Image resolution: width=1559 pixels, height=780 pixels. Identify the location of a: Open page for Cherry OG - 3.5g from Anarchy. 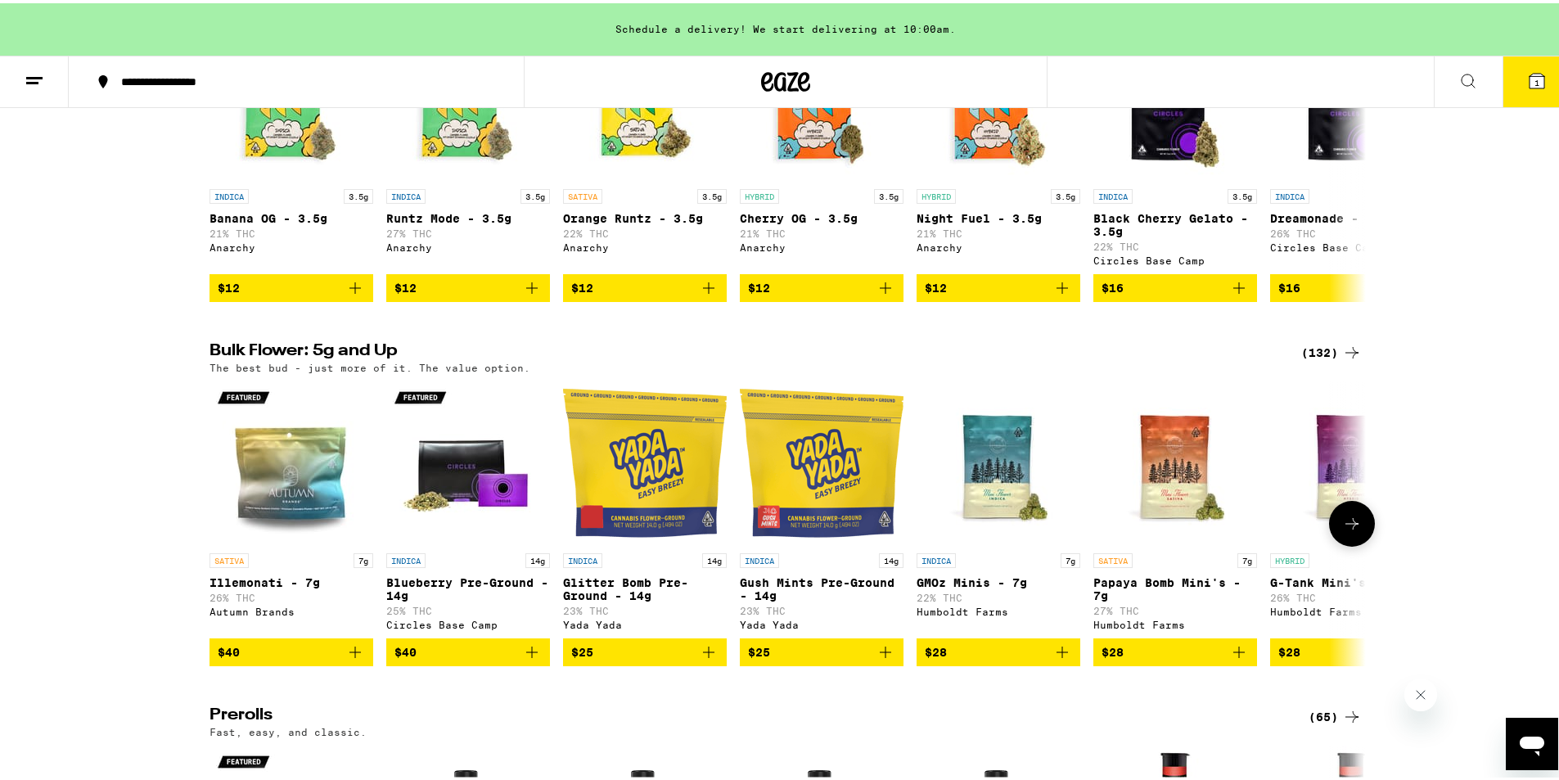
(821, 142).